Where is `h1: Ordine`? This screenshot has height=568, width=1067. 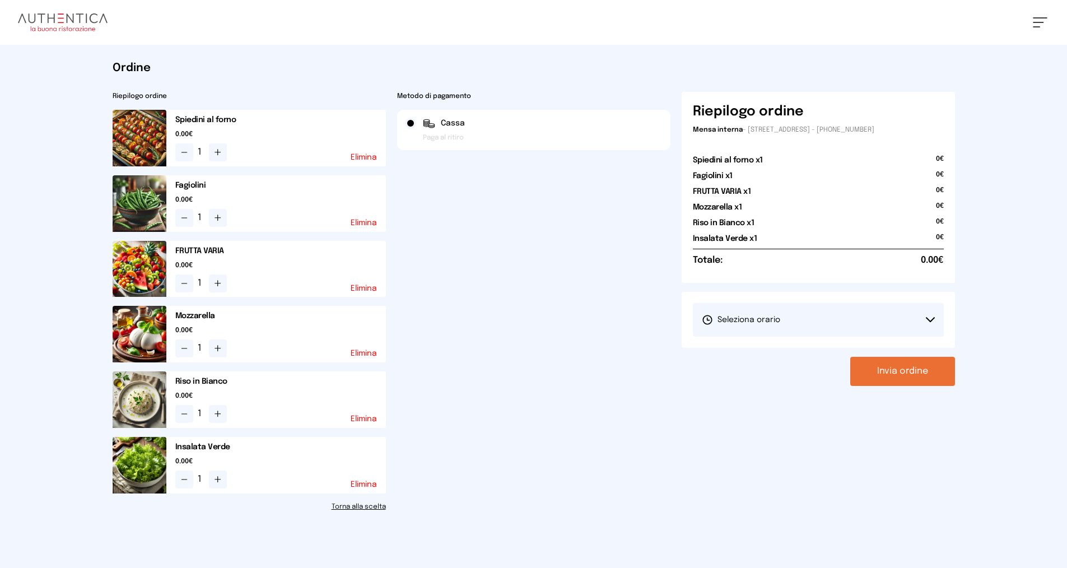
h1: Ordine is located at coordinates (534, 68).